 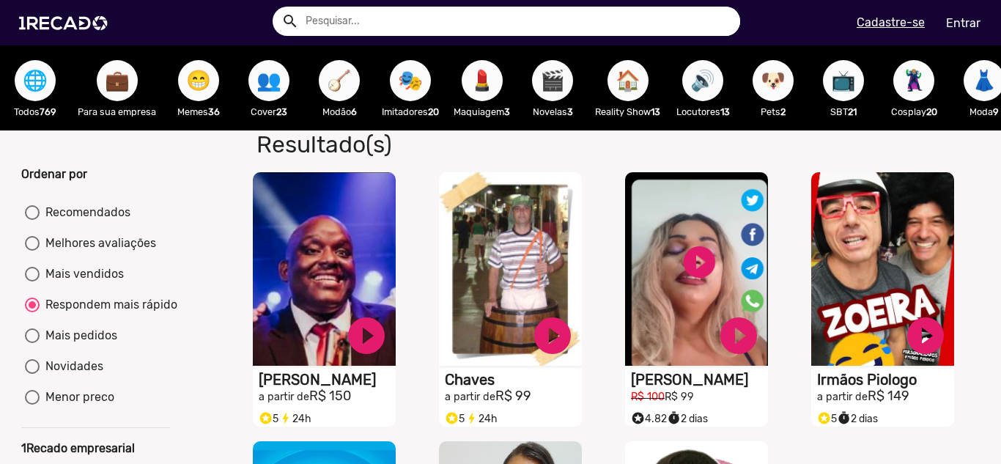 I want to click on b: 769, so click(x=48, y=111).